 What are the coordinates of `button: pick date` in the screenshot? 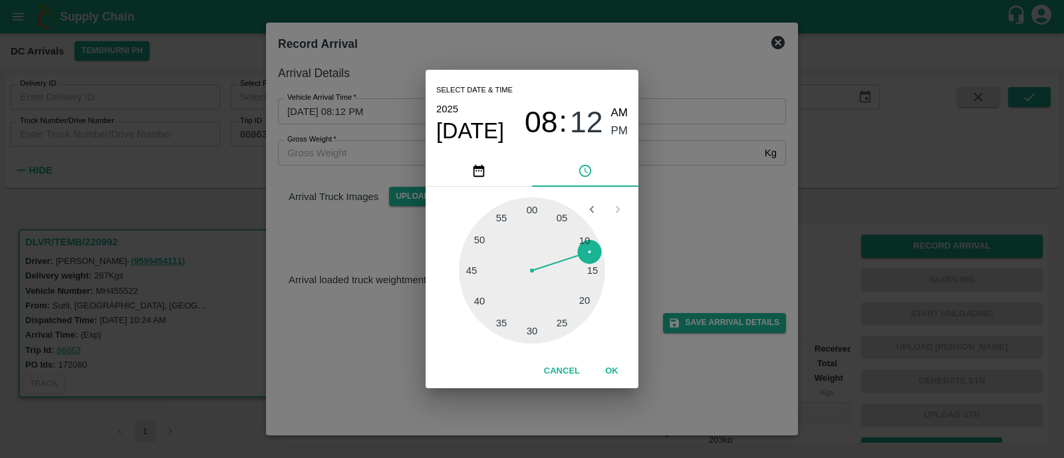 It's located at (479, 171).